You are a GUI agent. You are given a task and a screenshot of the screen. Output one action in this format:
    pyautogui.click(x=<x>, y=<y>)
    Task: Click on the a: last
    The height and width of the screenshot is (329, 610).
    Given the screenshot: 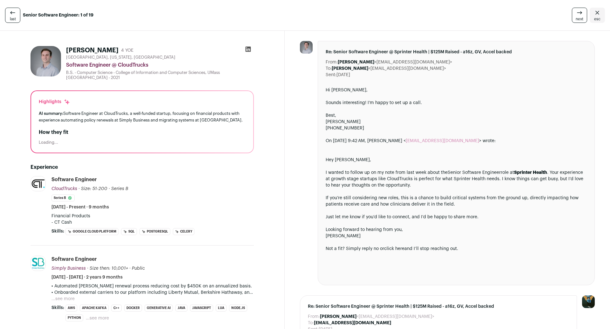 What is the action you would take?
    pyautogui.click(x=13, y=15)
    